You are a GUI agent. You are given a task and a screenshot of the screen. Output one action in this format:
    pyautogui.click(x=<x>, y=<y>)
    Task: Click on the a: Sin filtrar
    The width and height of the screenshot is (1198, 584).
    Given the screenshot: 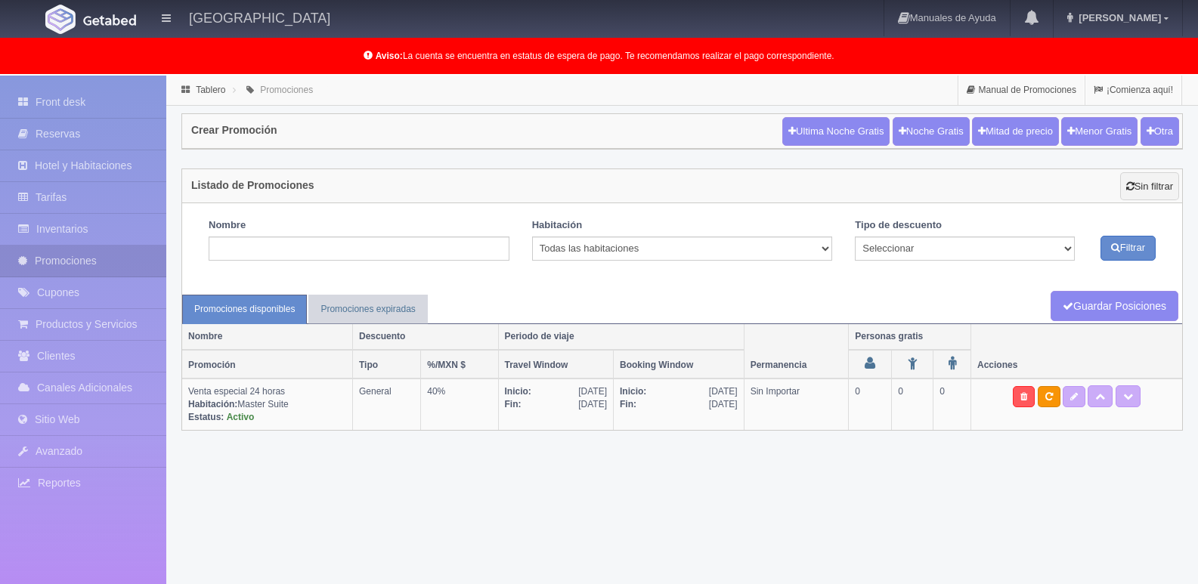 What is the action you would take?
    pyautogui.click(x=1150, y=187)
    